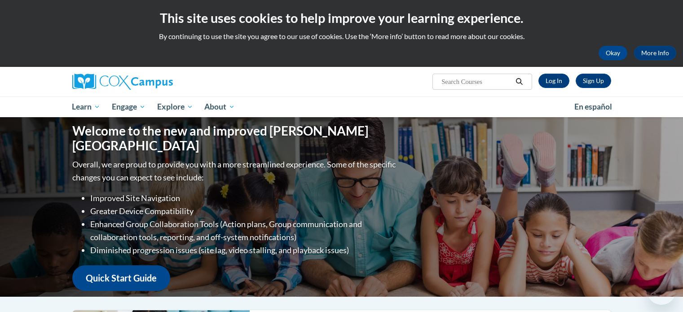 The height and width of the screenshot is (312, 683). What do you see at coordinates (341, 18) in the screenshot?
I see `h2: This site uses cookies to help improve your learning experience.` at bounding box center [341, 18].